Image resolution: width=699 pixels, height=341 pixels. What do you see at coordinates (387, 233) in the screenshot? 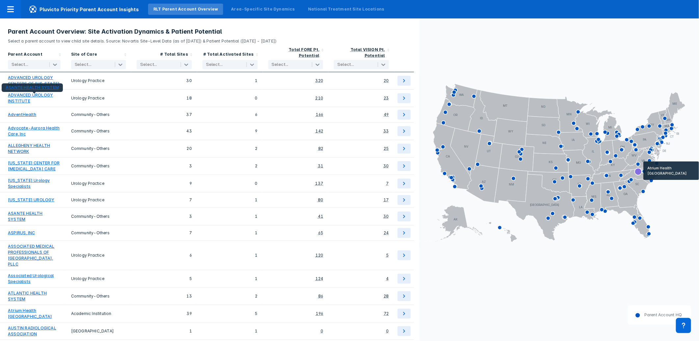
I see `div: 24` at bounding box center [387, 233].